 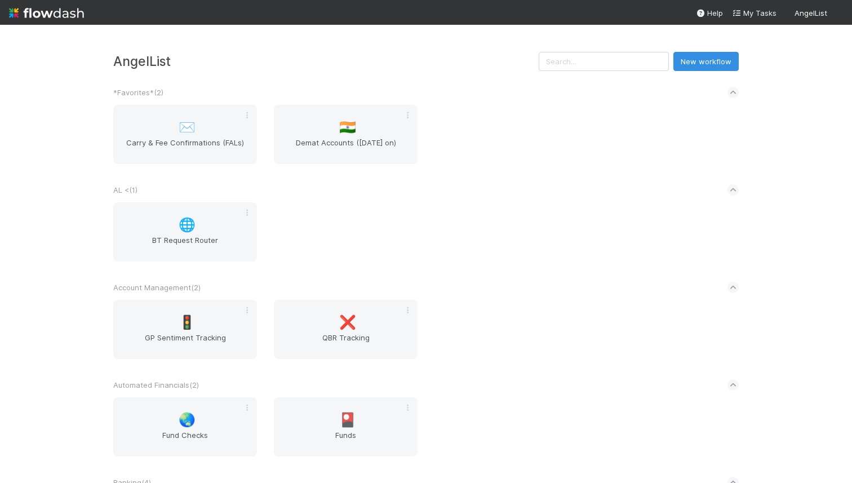 I want to click on span: *Favorites* ( 2 ), so click(x=138, y=92).